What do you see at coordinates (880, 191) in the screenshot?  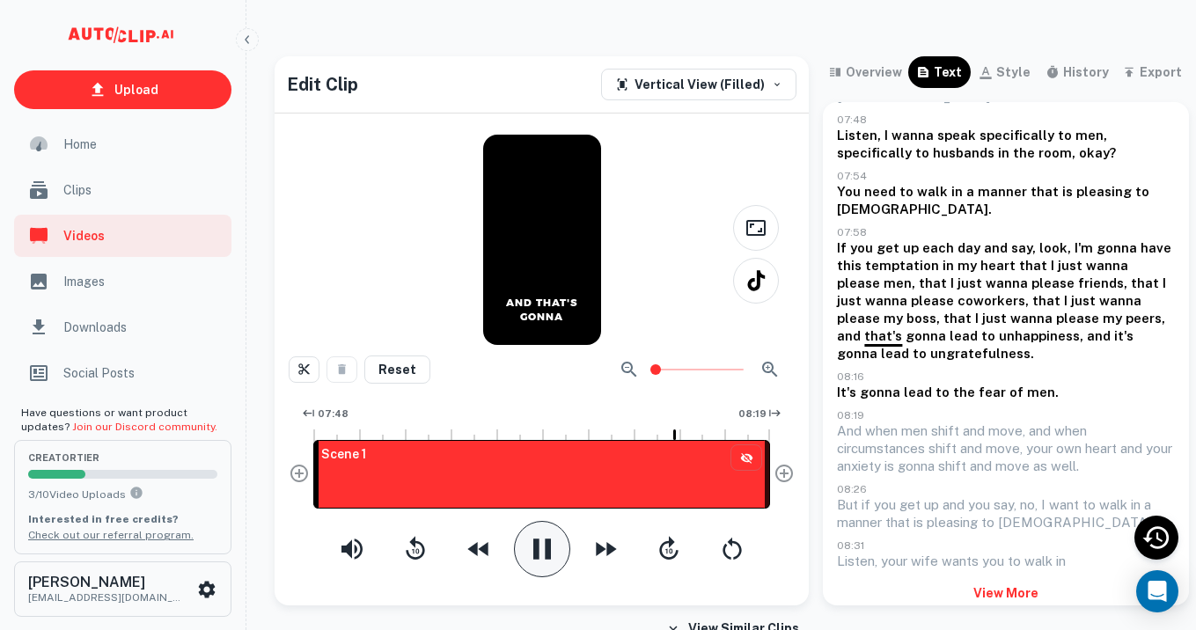 I see `span: need` at bounding box center [880, 191].